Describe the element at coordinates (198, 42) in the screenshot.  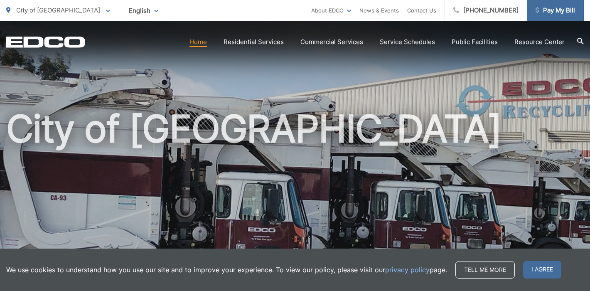
I see `a: Home` at that location.